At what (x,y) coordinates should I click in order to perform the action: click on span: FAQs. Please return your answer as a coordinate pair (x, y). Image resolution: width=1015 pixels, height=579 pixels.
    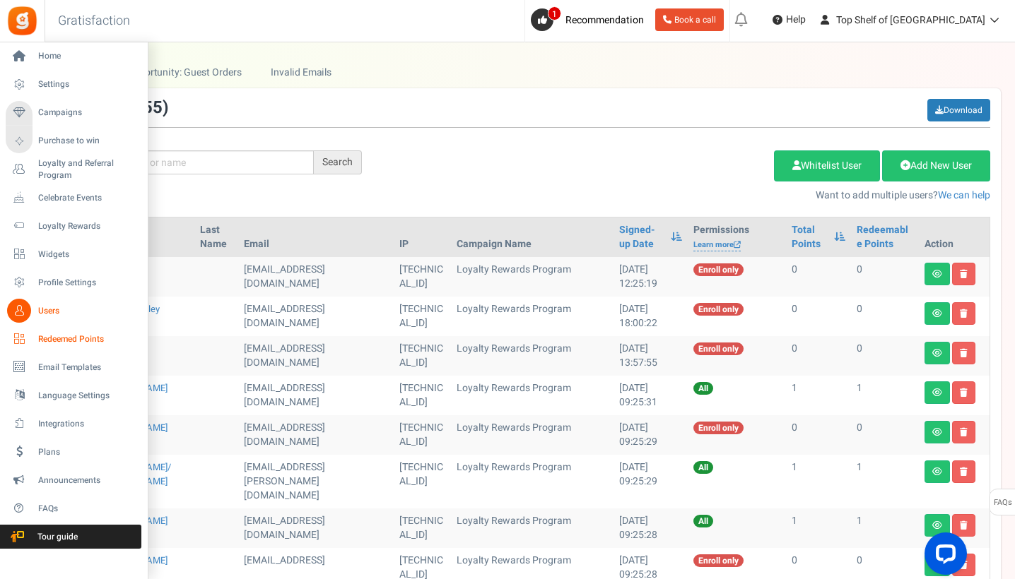
    Looking at the image, I should click on (1002, 503).